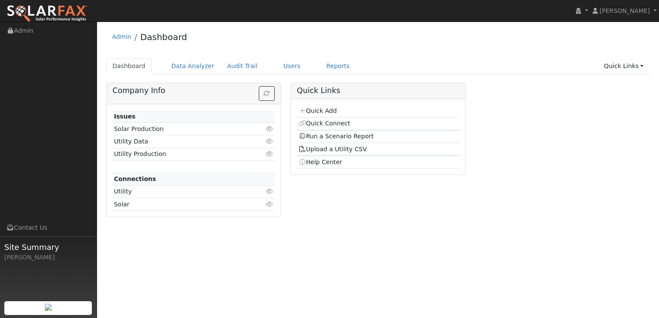 The height and width of the screenshot is (318, 659). Describe the element at coordinates (332, 149) in the screenshot. I see `a: Upload a Utility CSV` at that location.